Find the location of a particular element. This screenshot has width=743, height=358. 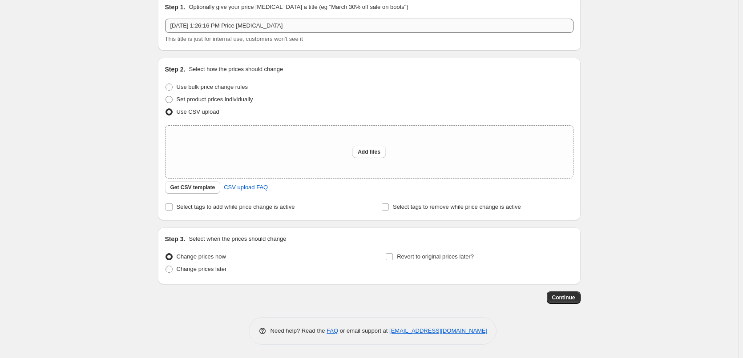

span: Add files is located at coordinates (369, 152).